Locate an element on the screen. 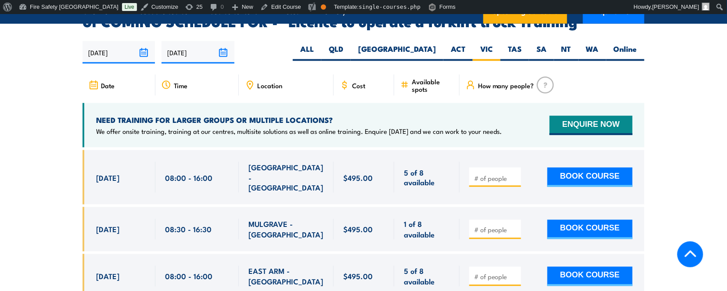 This screenshot has height=291, width=727. span: single-courses.php is located at coordinates (389, 7).